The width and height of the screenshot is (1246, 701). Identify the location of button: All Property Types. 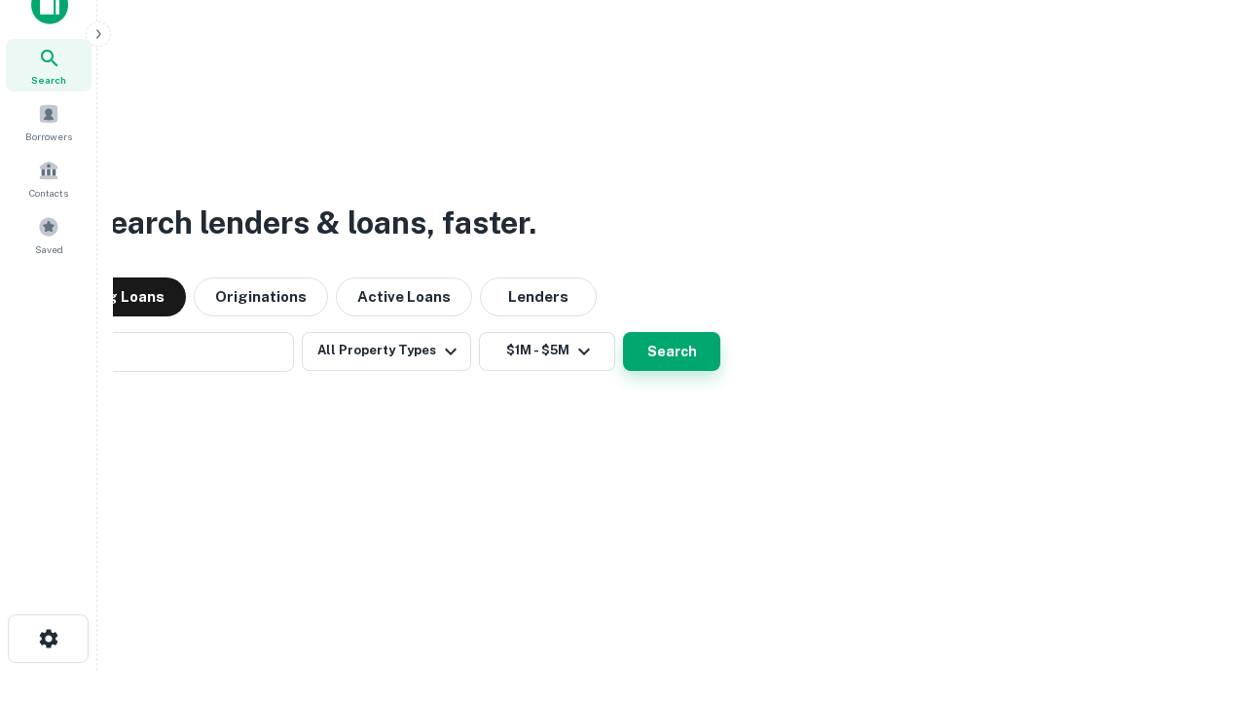
(387, 351).